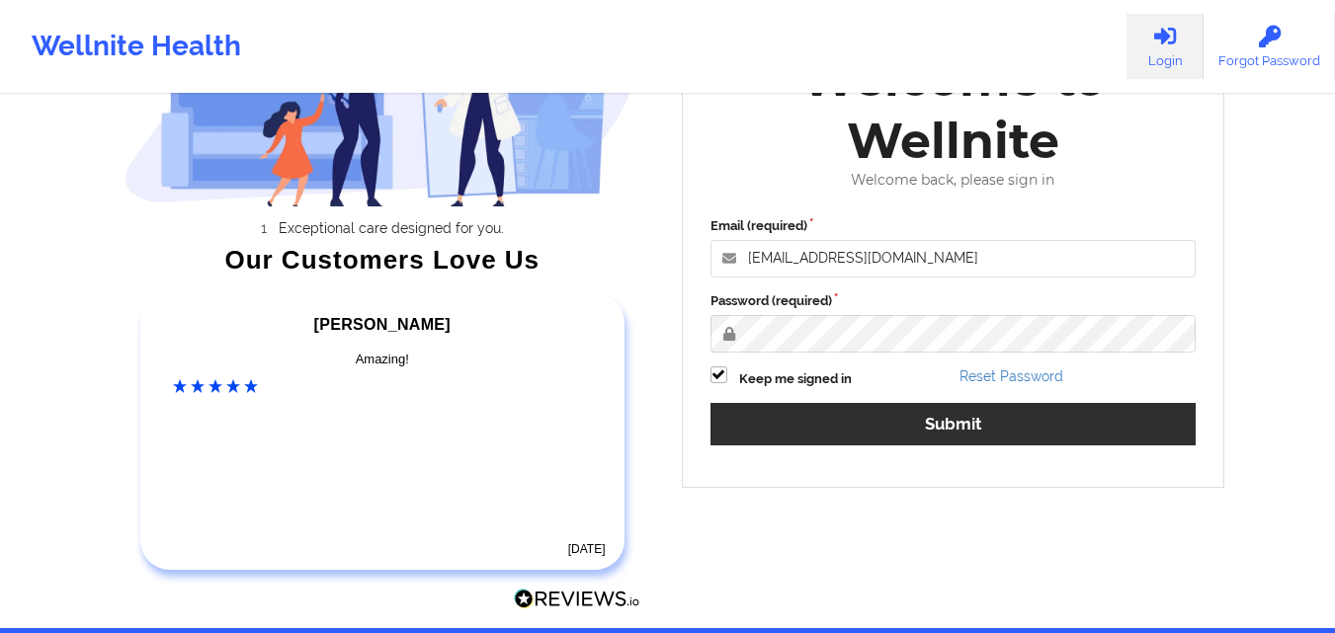  Describe the element at coordinates (953, 301) in the screenshot. I see `label: Password (required)` at that location.